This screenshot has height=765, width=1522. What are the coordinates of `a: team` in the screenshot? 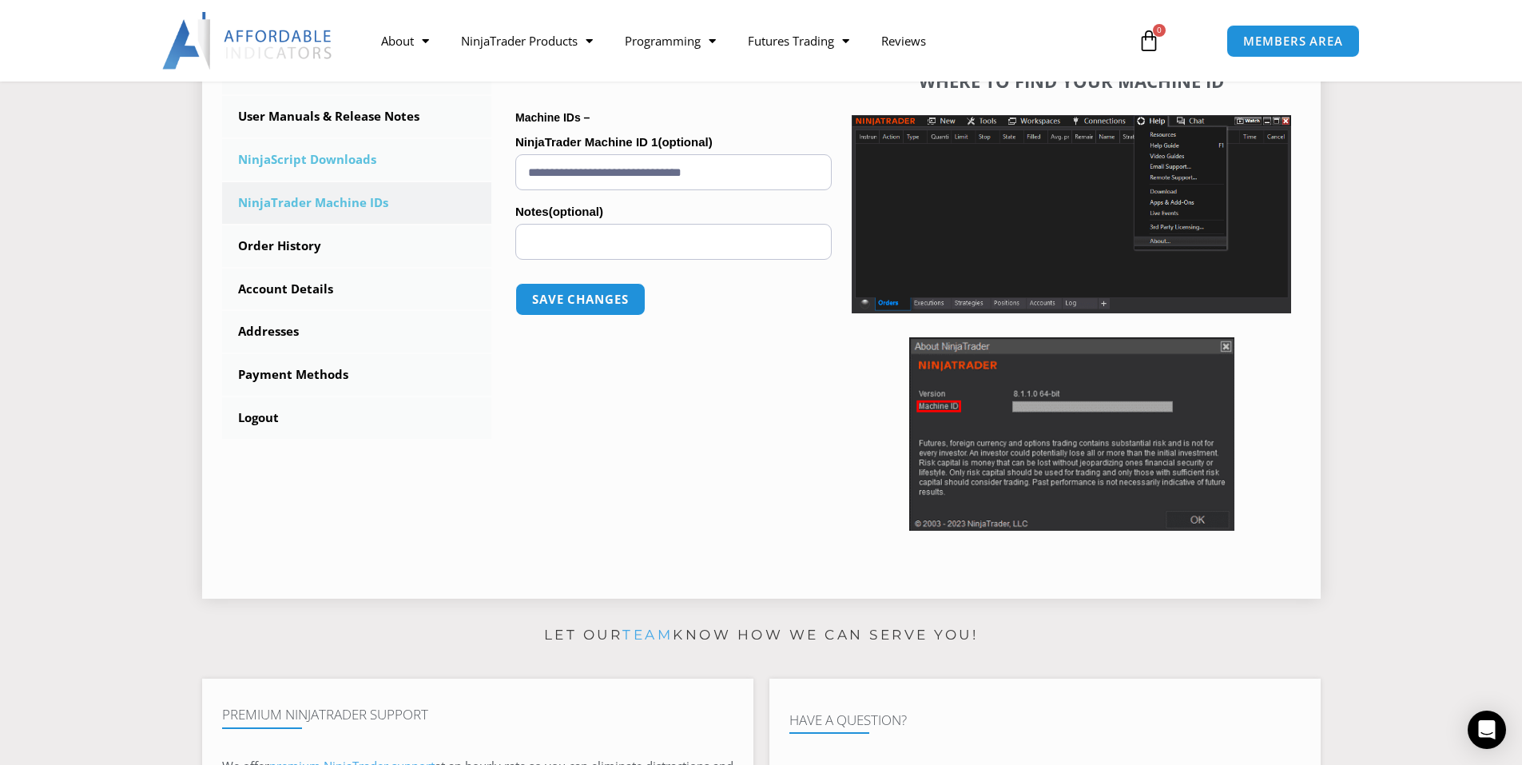 It's located at (647, 634).